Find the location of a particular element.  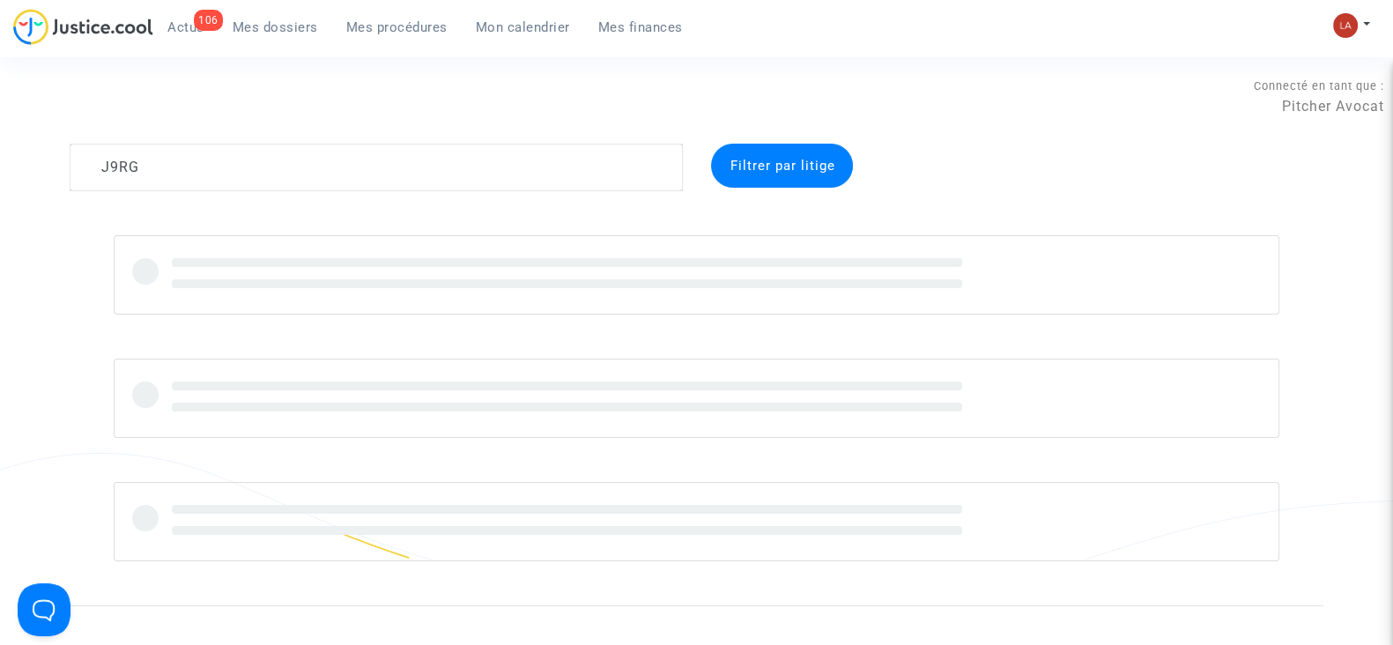

a: Mes procédures is located at coordinates (396, 27).